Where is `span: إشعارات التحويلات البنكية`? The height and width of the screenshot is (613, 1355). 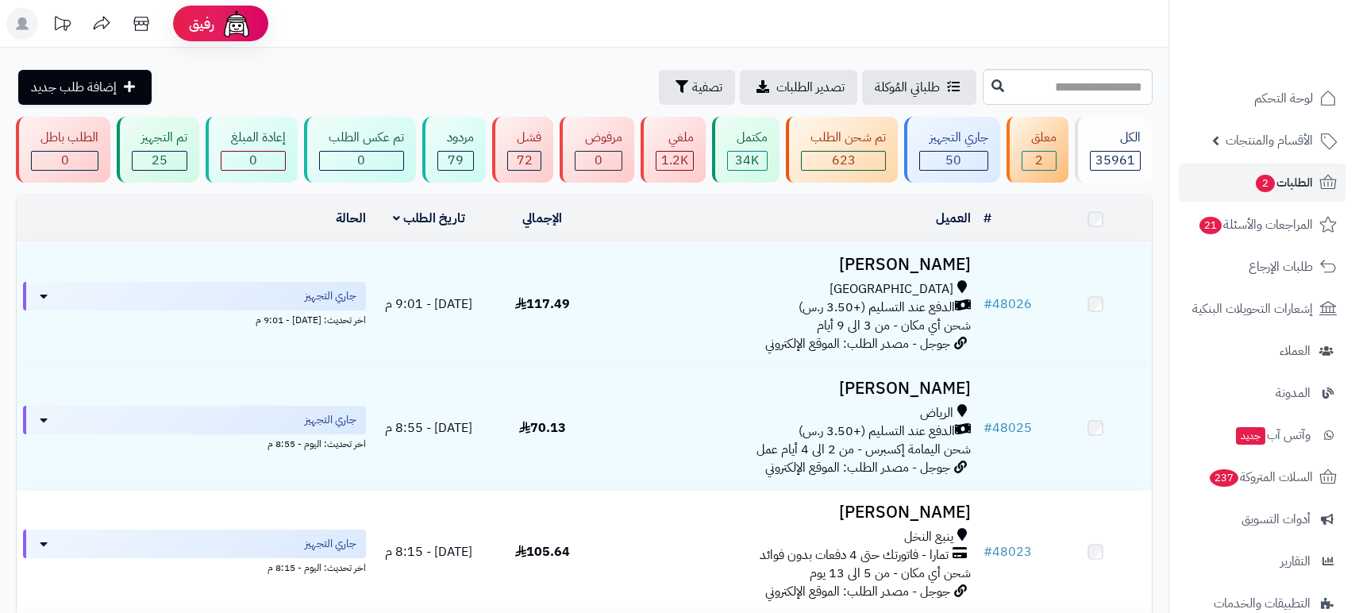 span: إشعارات التحويلات البنكية is located at coordinates (1253, 309).